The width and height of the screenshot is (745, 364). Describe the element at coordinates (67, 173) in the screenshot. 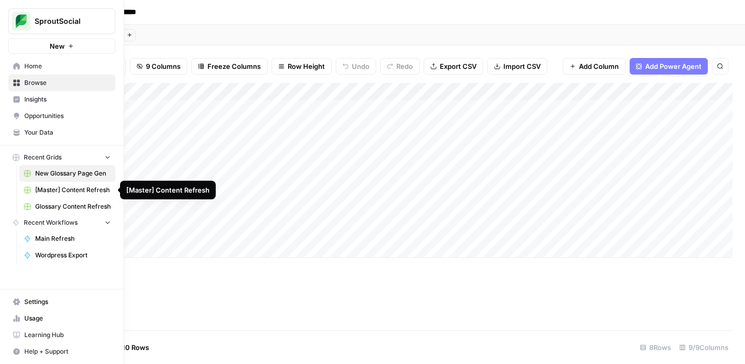

I see `a: New Glossary Page Gen` at that location.